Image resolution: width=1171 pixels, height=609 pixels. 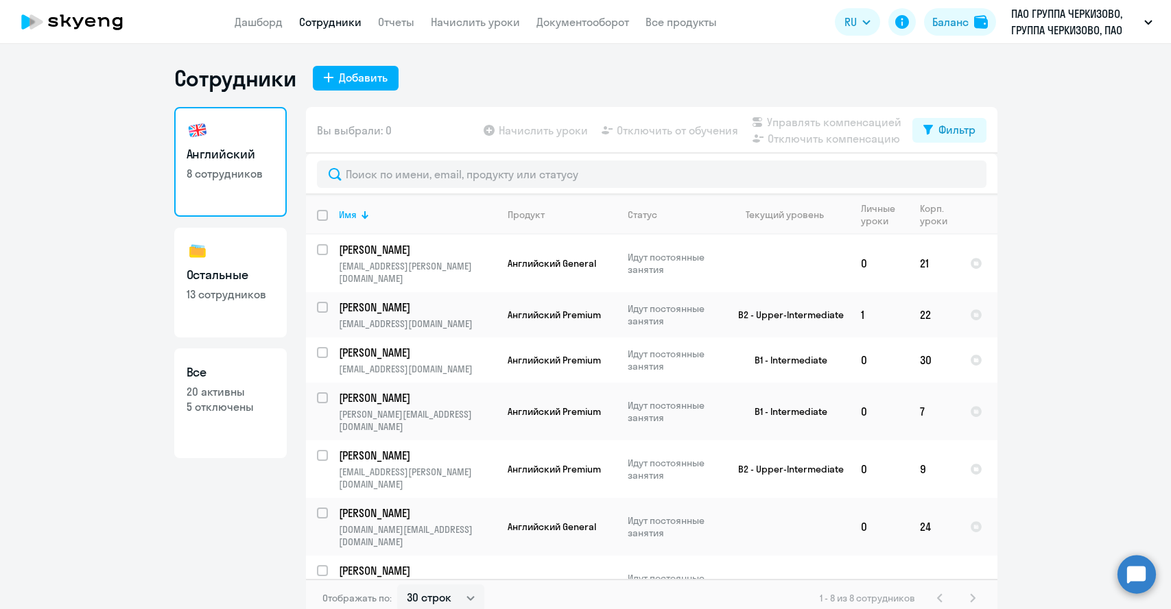 What do you see at coordinates (230, 162) in the screenshot?
I see `a: Английский8 сотрудников` at bounding box center [230, 162].